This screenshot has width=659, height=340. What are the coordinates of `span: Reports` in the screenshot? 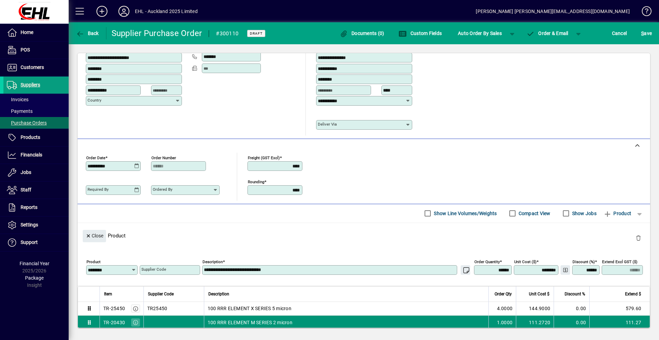 It's located at (29, 207).